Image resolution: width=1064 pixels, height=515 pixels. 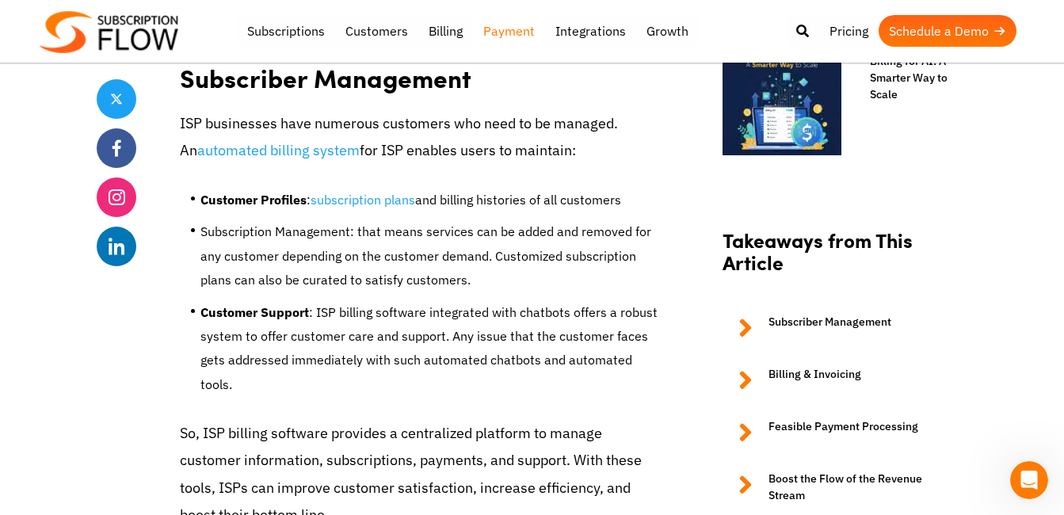 What do you see at coordinates (253, 200) in the screenshot?
I see `strong: Customer Profiles` at bounding box center [253, 200].